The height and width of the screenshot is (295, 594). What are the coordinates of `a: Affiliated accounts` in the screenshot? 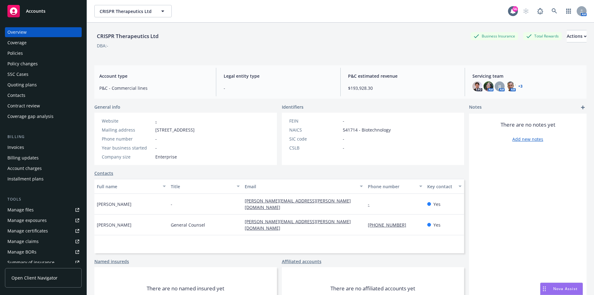 It's located at (301, 261).